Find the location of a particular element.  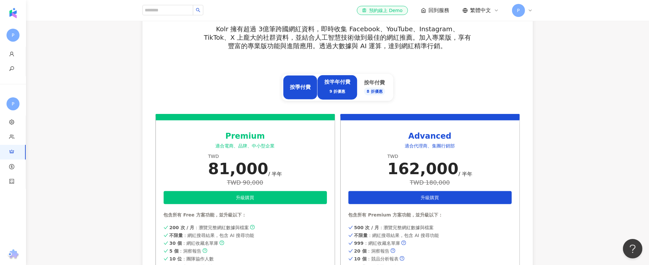

span: 適合代理商、集團行銷部 is located at coordinates (430, 146).